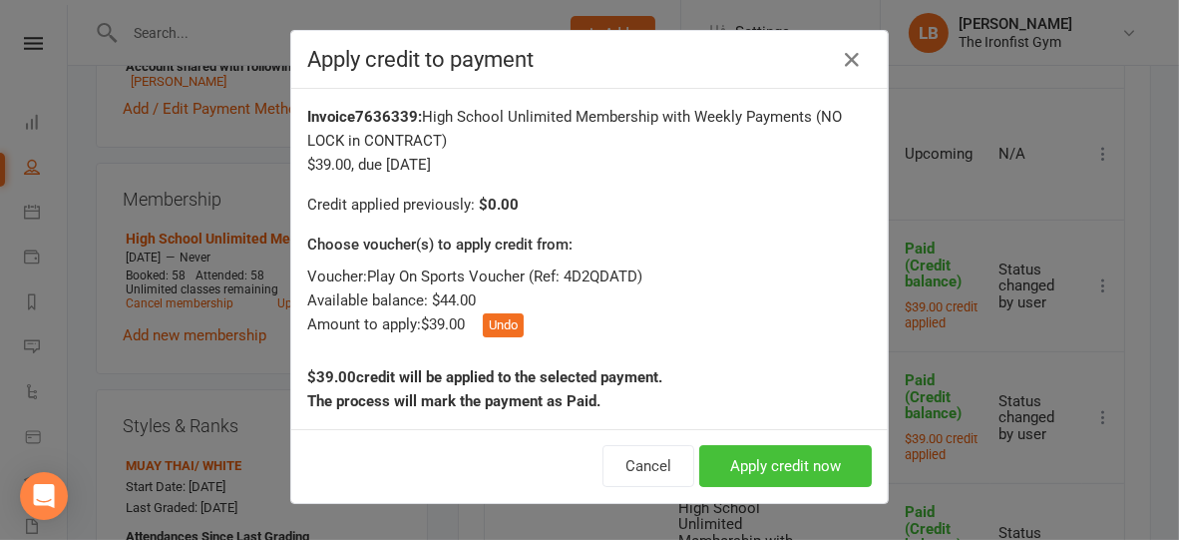 The image size is (1179, 540). I want to click on h4: Apply credit to payment, so click(589, 59).